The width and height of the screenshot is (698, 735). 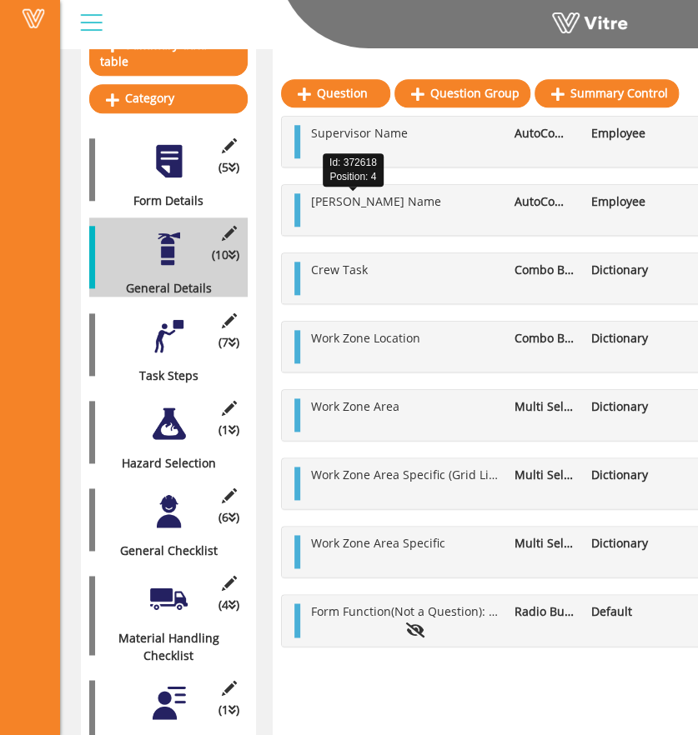 I want to click on li: Radio Button, so click(x=544, y=612).